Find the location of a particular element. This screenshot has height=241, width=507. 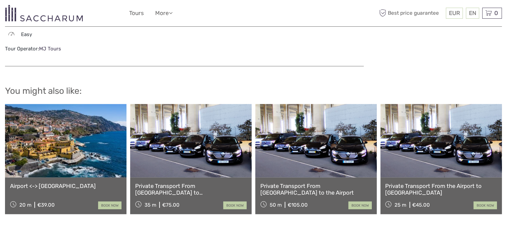

span: 20 m is located at coordinates (25, 205).